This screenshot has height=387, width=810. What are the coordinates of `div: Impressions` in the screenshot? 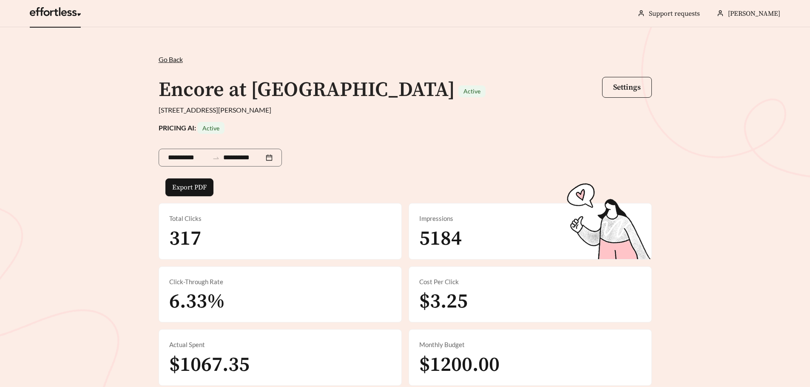 It's located at (530, 219).